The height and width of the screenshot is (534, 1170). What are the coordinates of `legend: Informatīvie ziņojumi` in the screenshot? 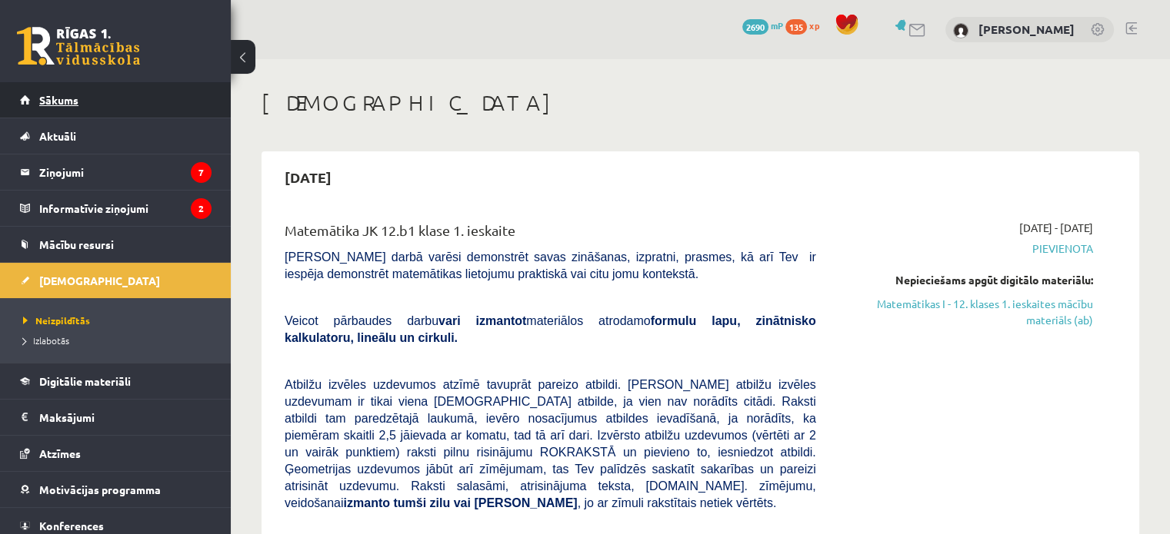 It's located at (125, 208).